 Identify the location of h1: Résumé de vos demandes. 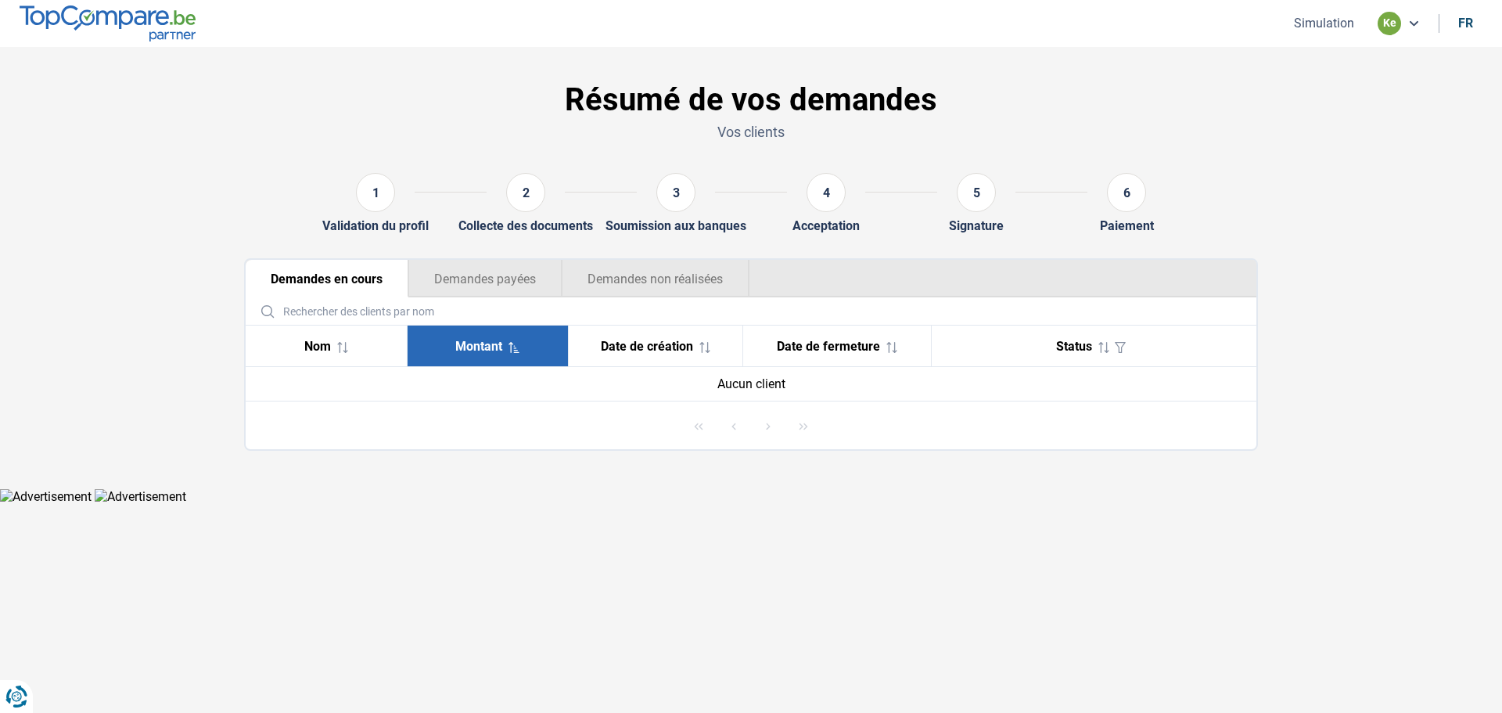
(751, 100).